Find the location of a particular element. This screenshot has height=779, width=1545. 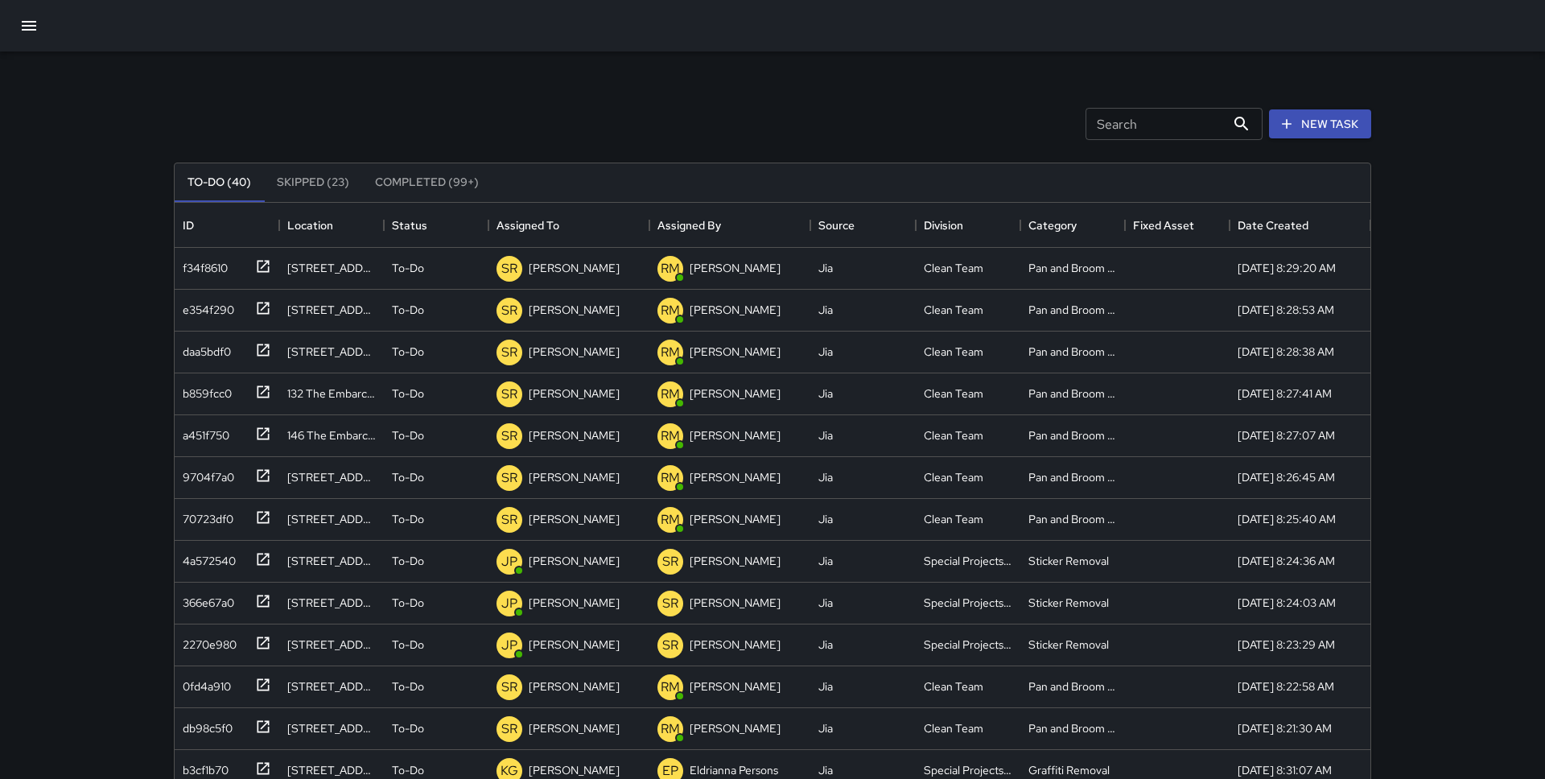

div: 8/11/2025, 8:24:36 AM is located at coordinates (1286, 561).